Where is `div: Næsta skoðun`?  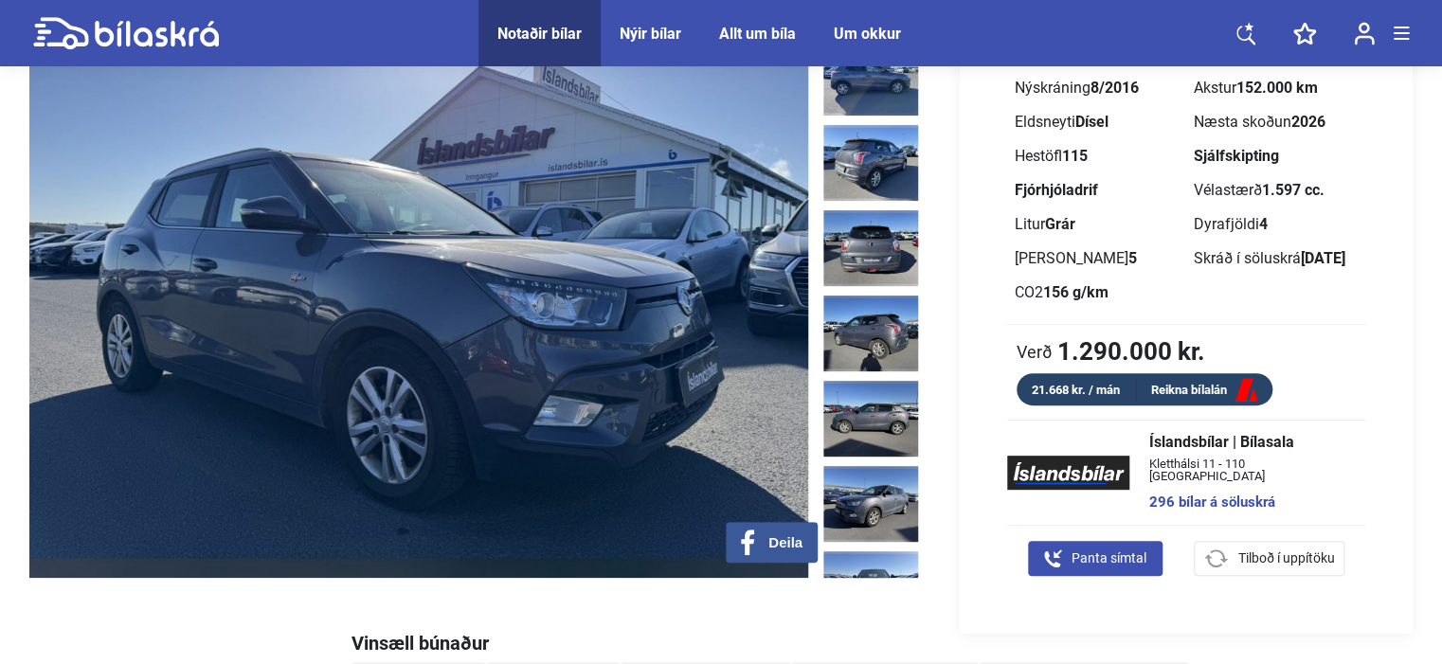
div: Næsta skoðun is located at coordinates (1275, 122).